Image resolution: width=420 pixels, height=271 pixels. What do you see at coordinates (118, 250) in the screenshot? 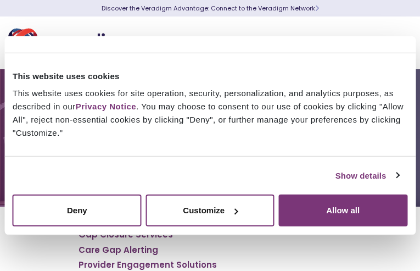
I see `a: Care Gap Alerting` at bounding box center [118, 250].